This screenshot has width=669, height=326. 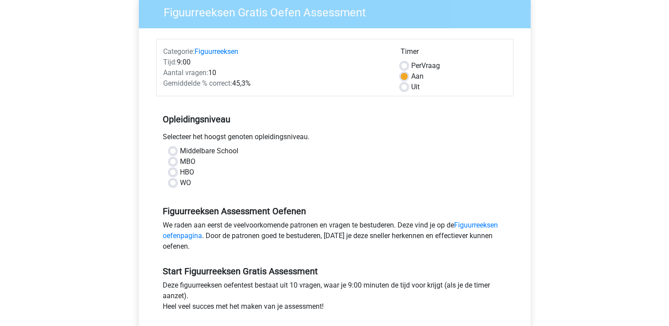 What do you see at coordinates (335, 139) in the screenshot?
I see `div: Selecteer het hoogst genoten opleidingsniveau.` at bounding box center [335, 139].